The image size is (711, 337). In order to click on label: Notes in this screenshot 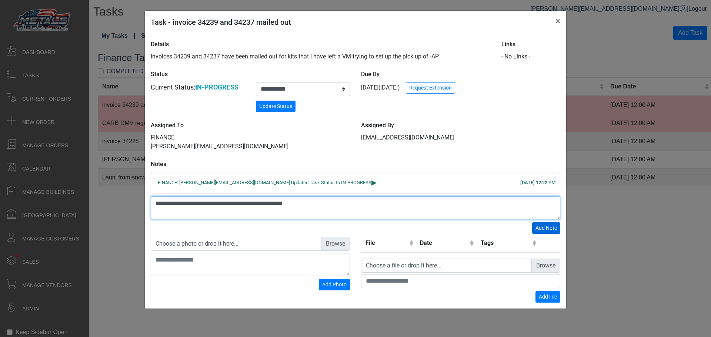, I will do `click(355, 164)`.